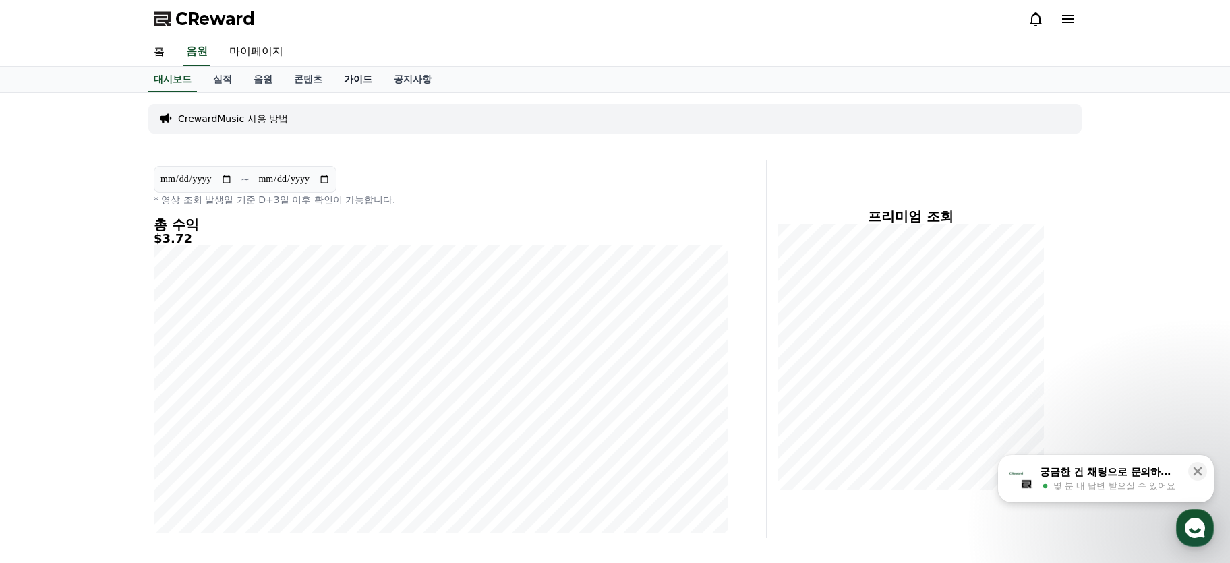 Image resolution: width=1230 pixels, height=563 pixels. Describe the element at coordinates (216, 453) in the screenshot. I see `span: 설정` at that location.